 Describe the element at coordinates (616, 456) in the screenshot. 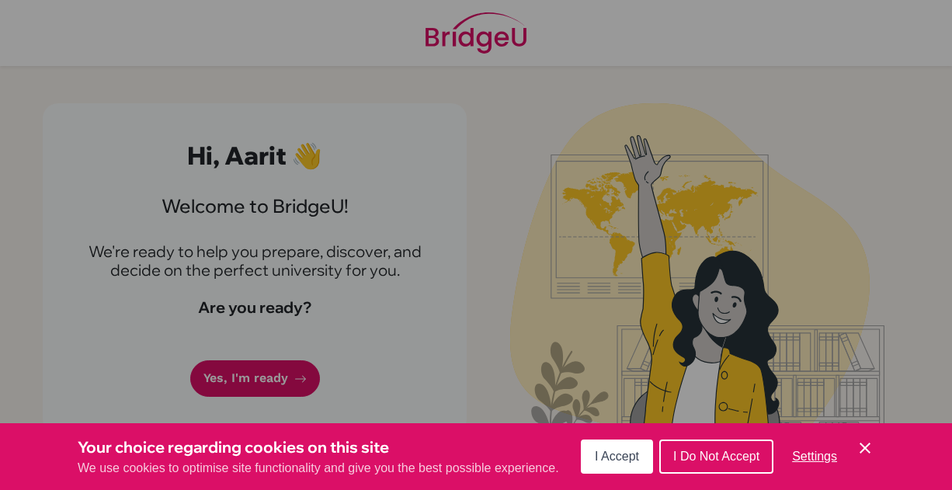

I see `span: I Accept` at that location.